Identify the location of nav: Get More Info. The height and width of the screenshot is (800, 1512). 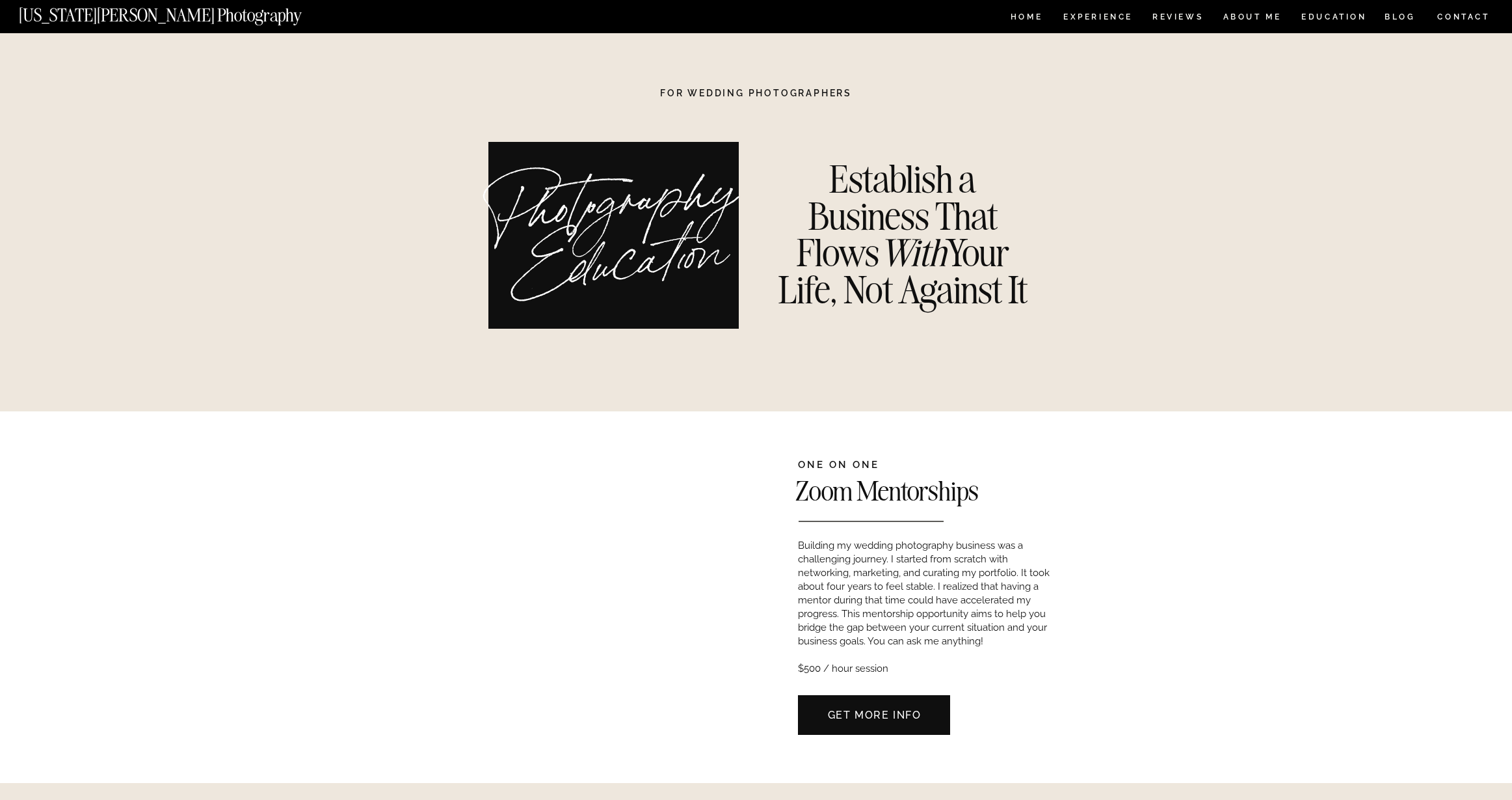
(875, 713).